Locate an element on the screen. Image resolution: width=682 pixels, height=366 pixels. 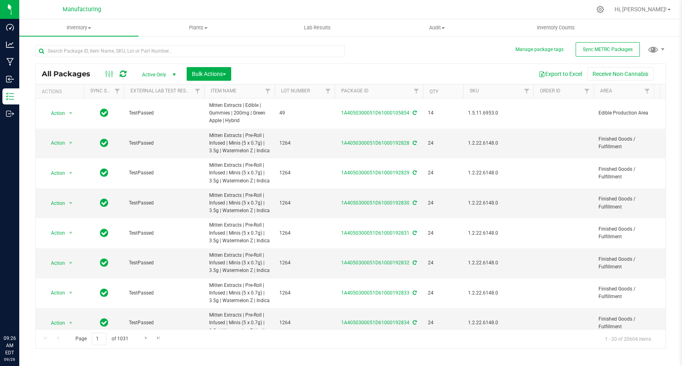
span: 1.5.11.6953.0 is located at coordinates (498, 113).